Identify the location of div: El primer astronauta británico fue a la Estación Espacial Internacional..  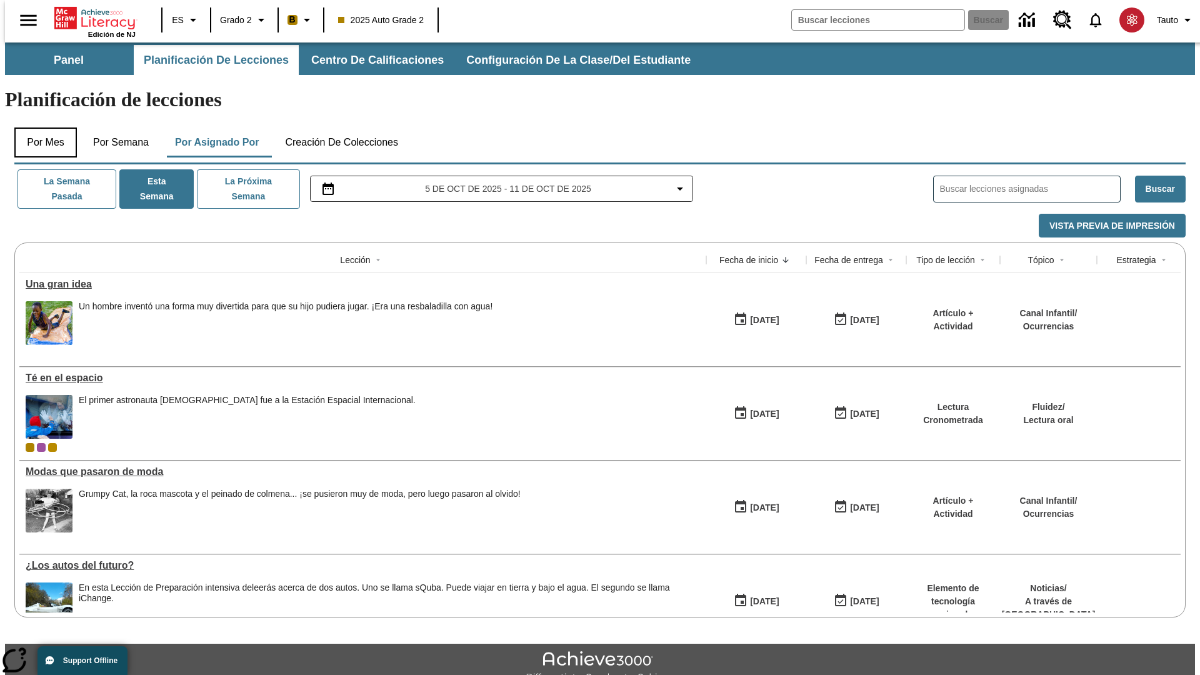
(247, 417).